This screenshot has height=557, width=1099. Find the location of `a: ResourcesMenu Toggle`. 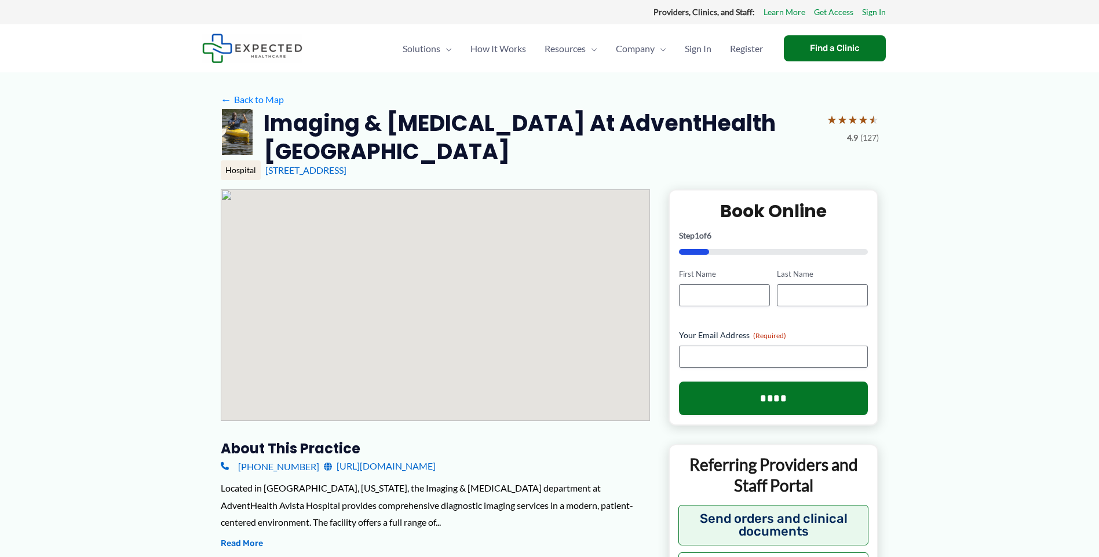

a: ResourcesMenu Toggle is located at coordinates (571, 49).